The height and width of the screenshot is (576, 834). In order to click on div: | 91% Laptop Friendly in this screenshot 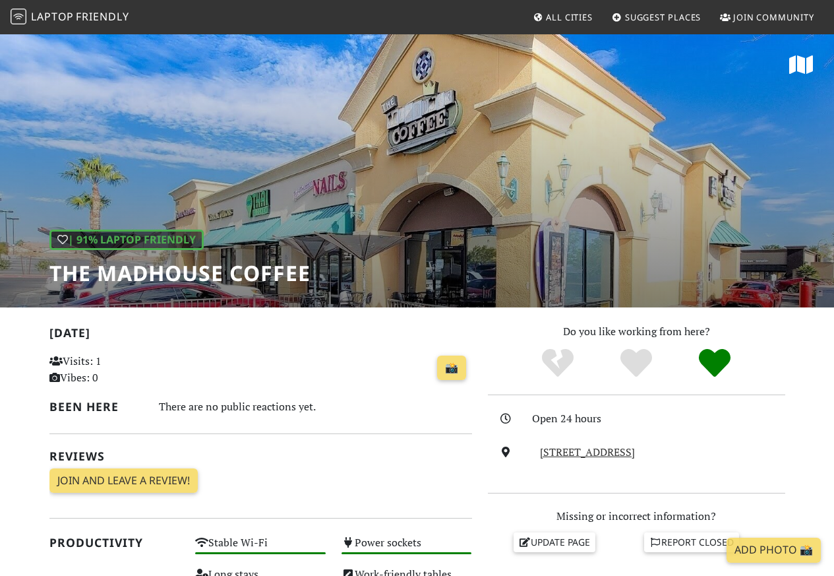, I will do `click(127, 240)`.